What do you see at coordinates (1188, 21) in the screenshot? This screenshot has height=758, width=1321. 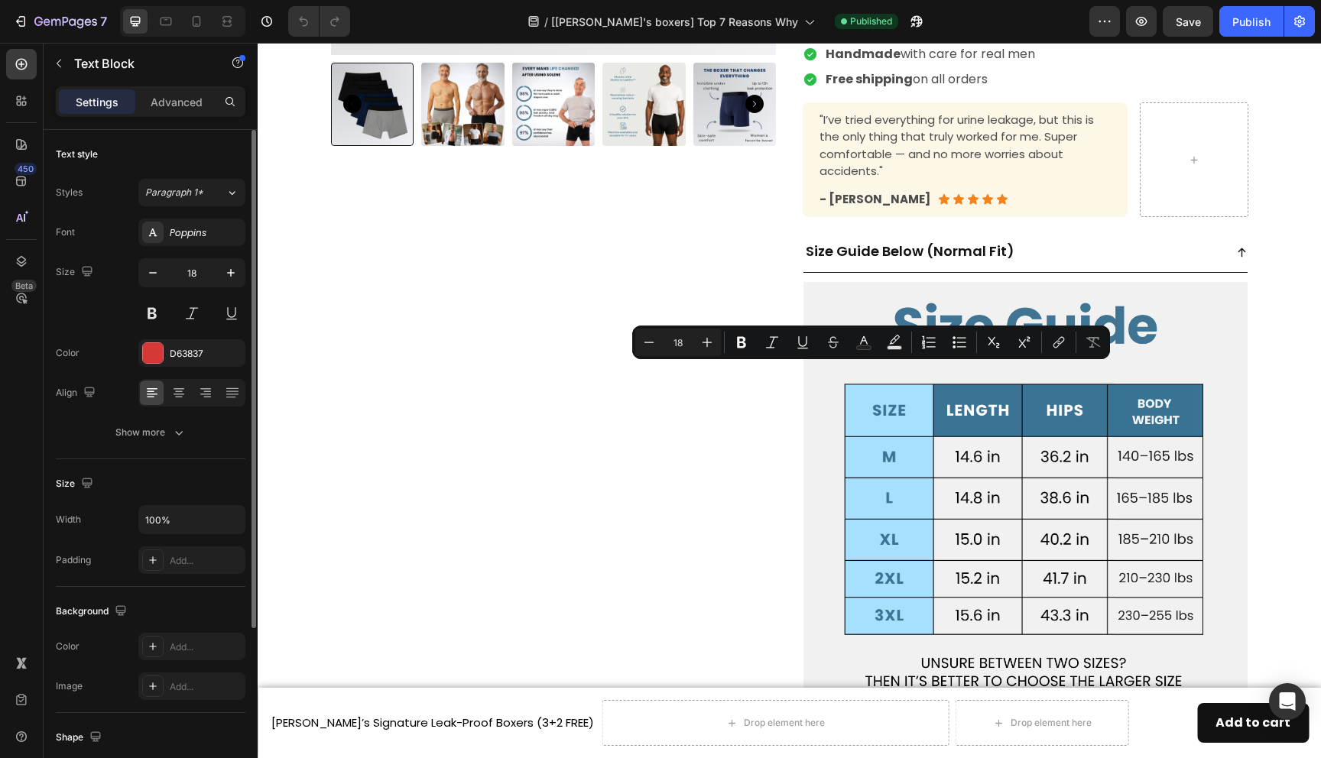 I see `button: Save` at bounding box center [1188, 21].